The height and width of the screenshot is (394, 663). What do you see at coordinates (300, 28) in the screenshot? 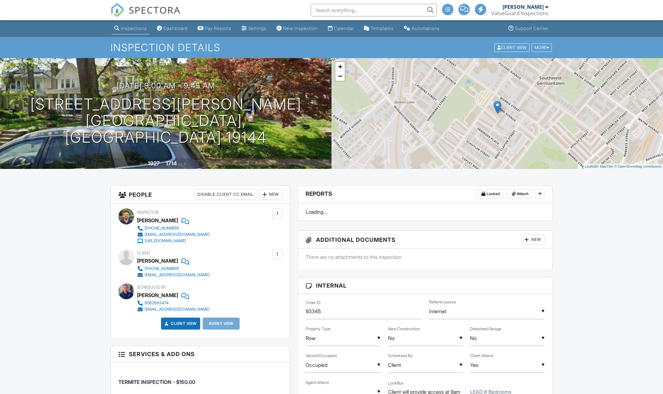
I see `div: New Inspection` at bounding box center [300, 28].